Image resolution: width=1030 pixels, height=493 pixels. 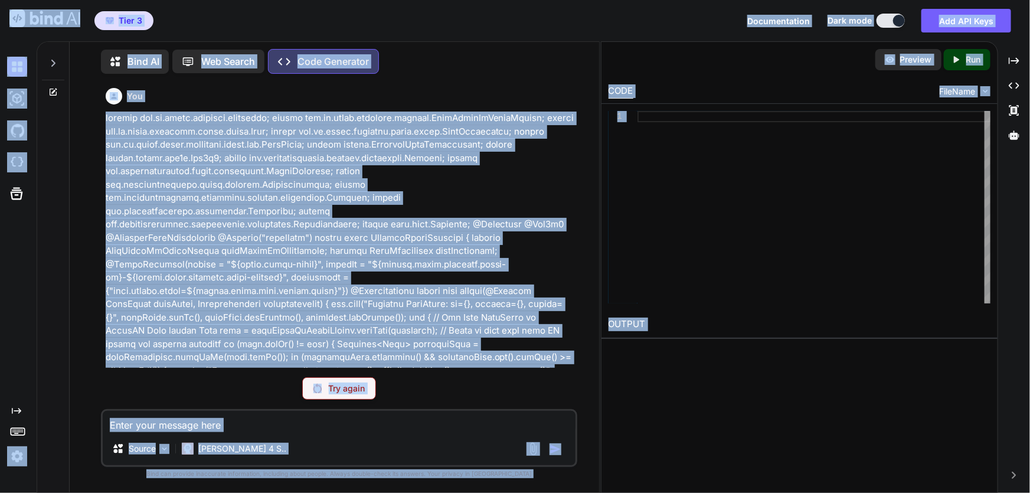 I want to click on button: Add API Keys, so click(x=967, y=21).